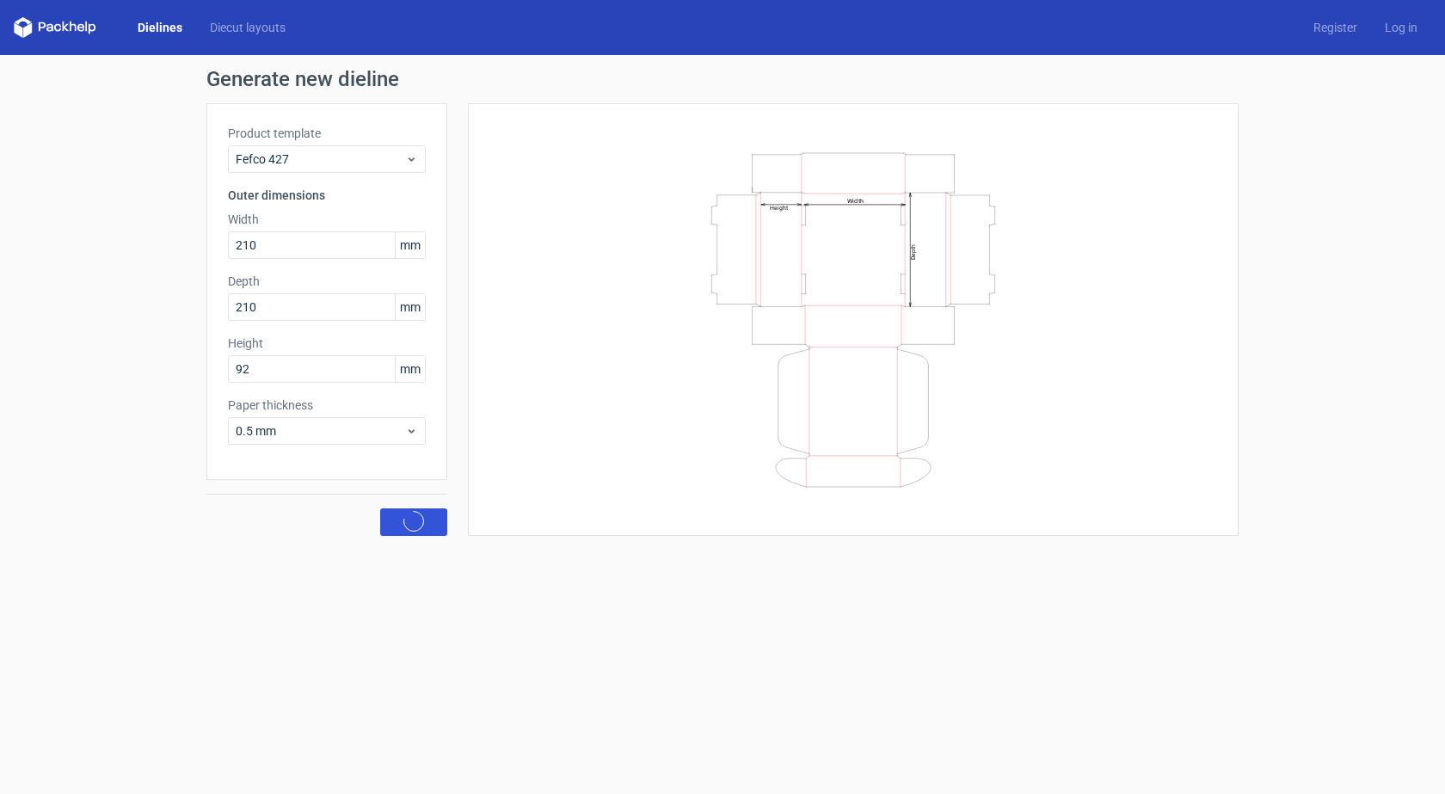 The width and height of the screenshot is (1445, 794). I want to click on h3: Outer dimensions, so click(327, 195).